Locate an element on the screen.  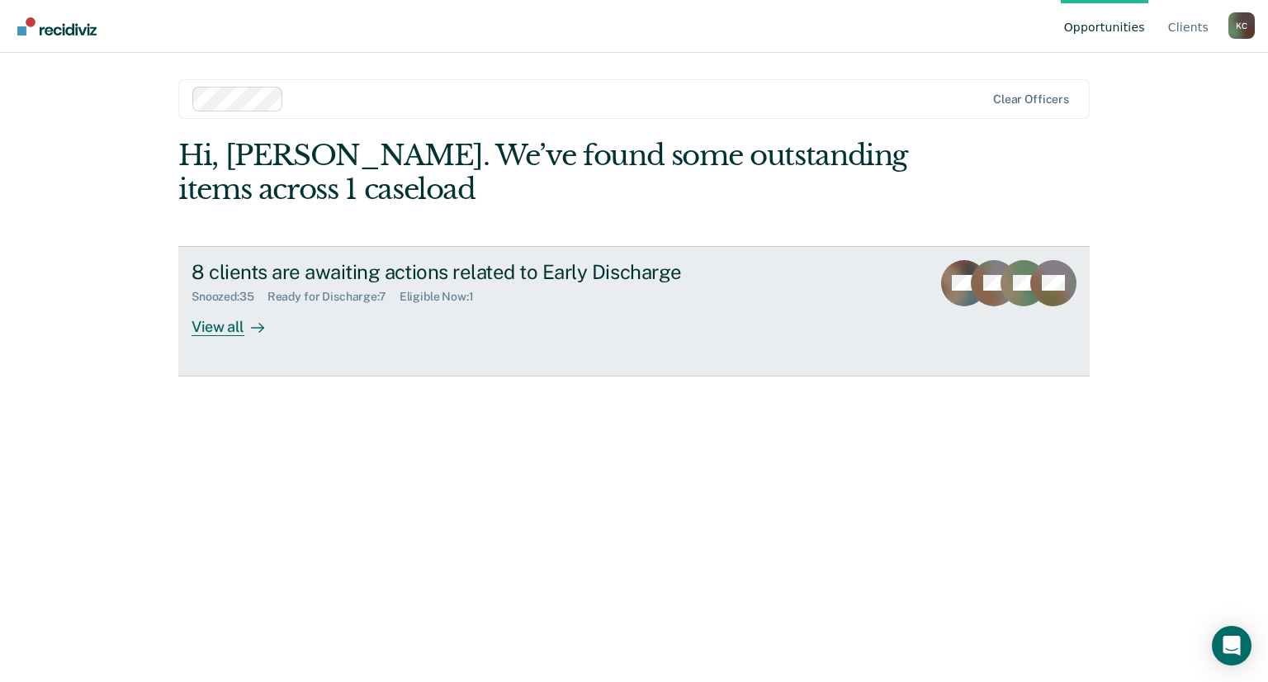
div: View all is located at coordinates (238, 319).